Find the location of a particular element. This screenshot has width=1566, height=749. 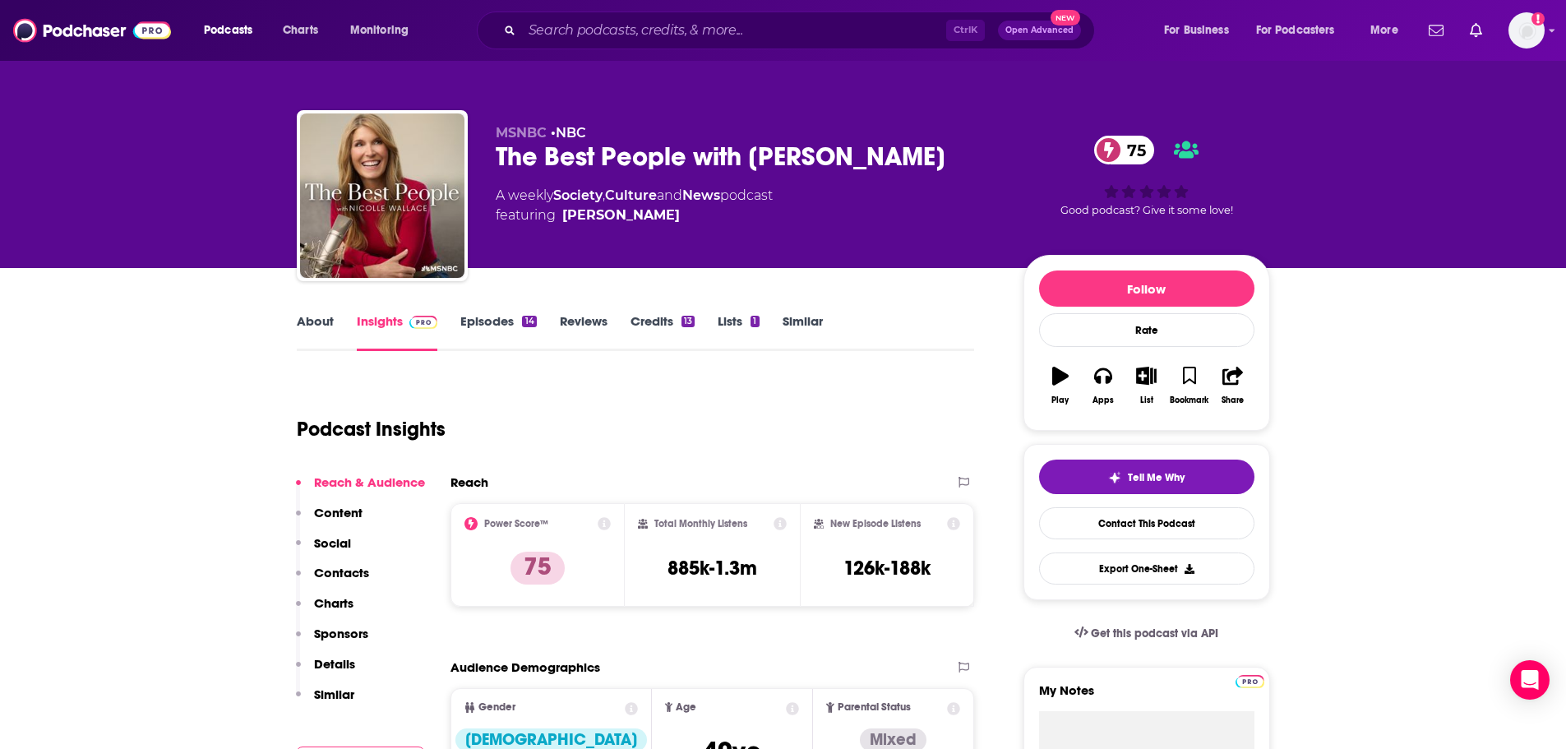

button: Content is located at coordinates (329, 520).